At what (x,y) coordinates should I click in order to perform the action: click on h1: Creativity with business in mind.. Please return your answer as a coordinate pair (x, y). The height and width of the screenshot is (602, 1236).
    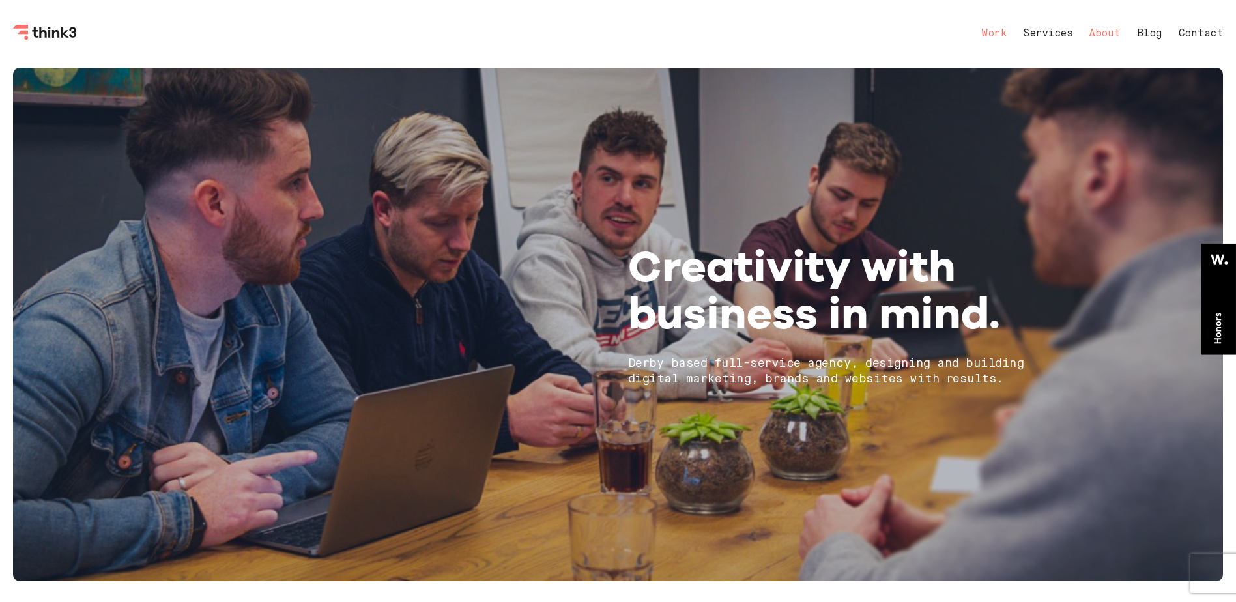
    Looking at the image, I should click on (835, 289).